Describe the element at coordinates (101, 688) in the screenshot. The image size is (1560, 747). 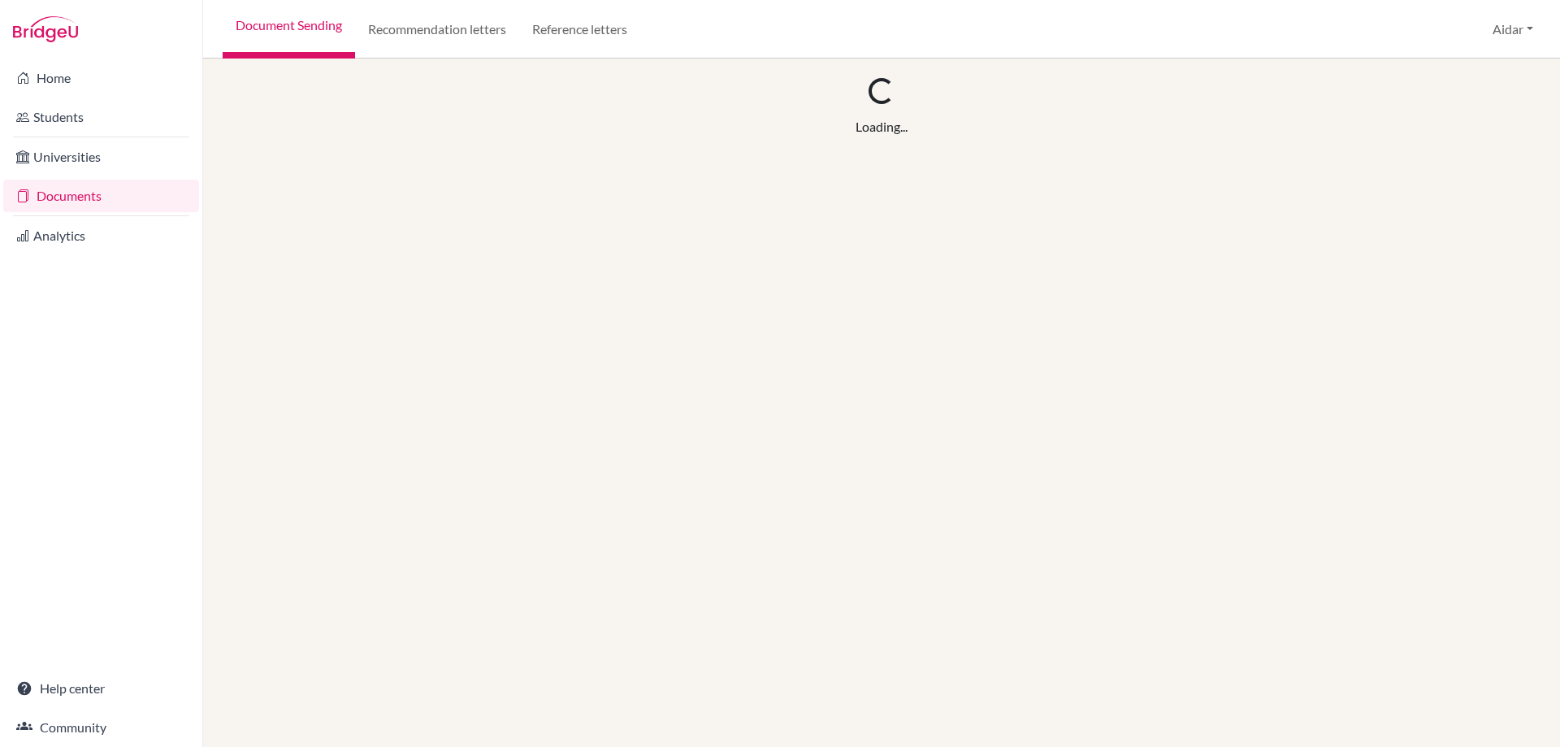
I see `a: Help center` at that location.